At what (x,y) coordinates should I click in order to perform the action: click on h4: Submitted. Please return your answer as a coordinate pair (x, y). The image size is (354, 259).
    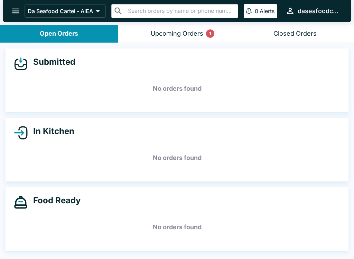
    Looking at the image, I should click on (52, 62).